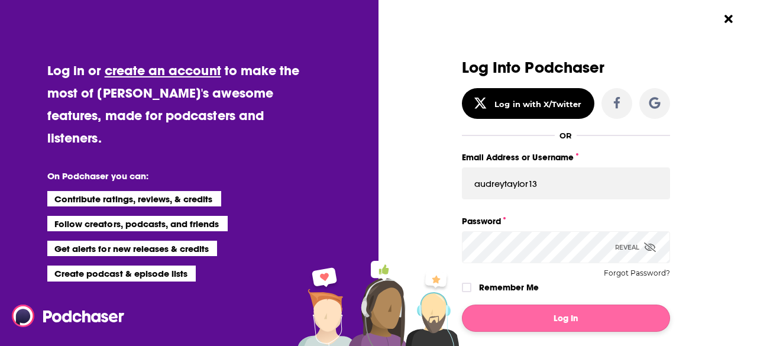 The width and height of the screenshot is (757, 346). I want to click on li: Contribute ratings, reviews, & credits, so click(134, 199).